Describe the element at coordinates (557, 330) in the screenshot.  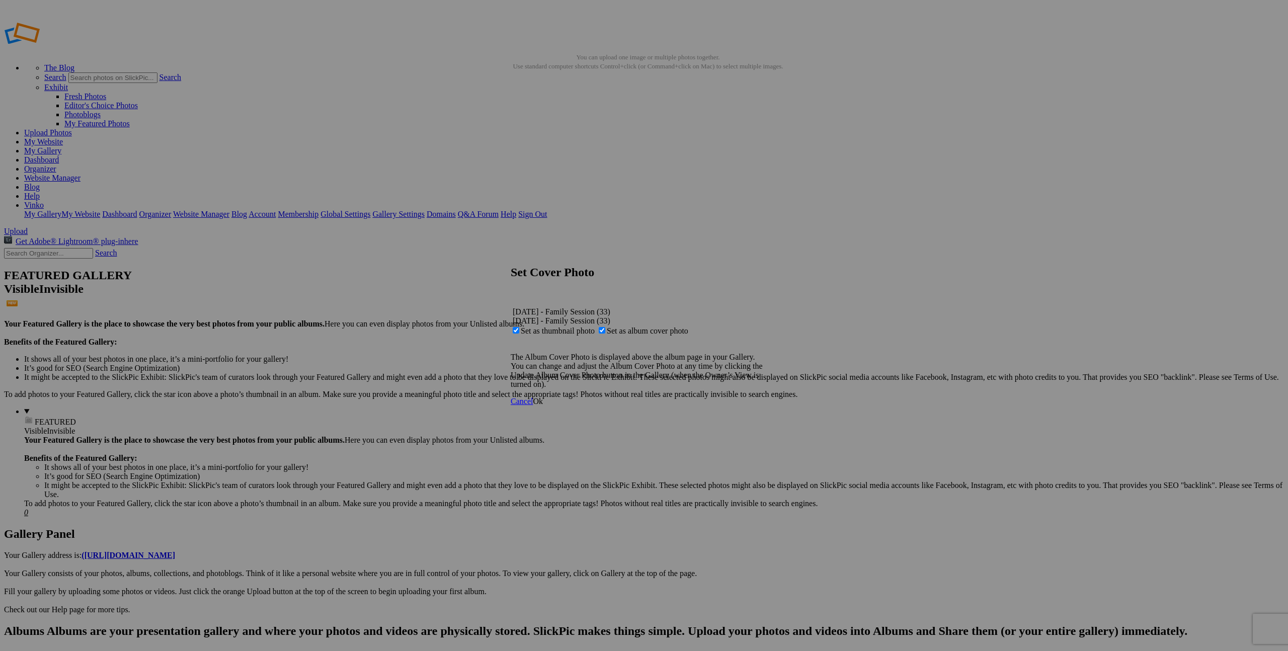
I see `span: Set as thumbnail photo` at that location.